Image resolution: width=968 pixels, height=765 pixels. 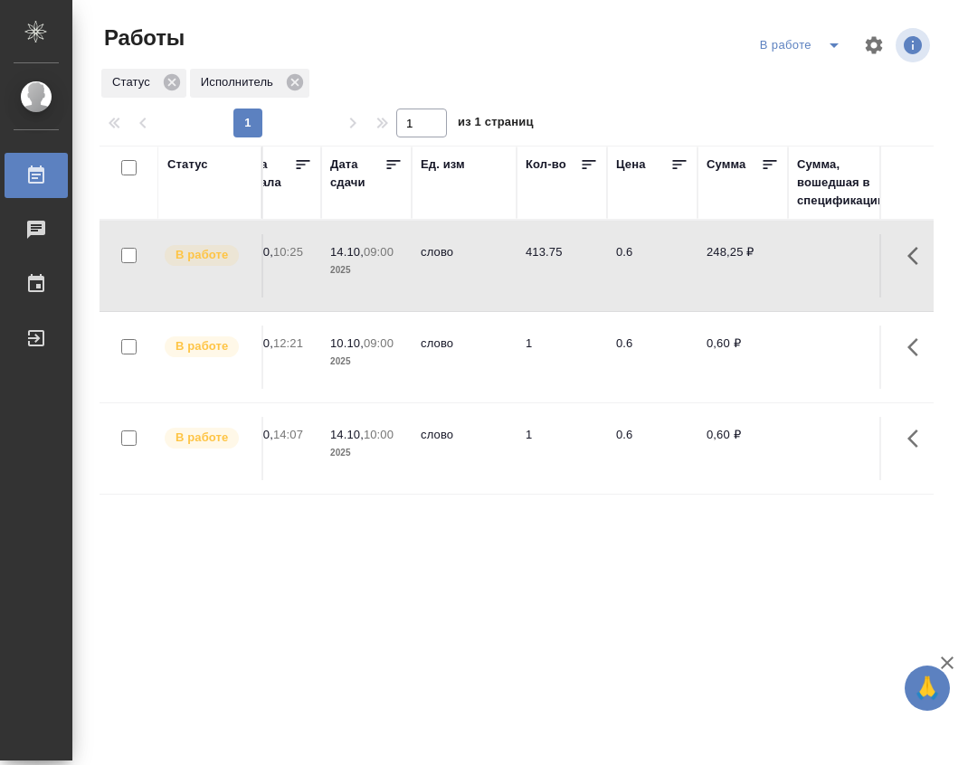 I want to click on p: 14:07, so click(x=288, y=434).